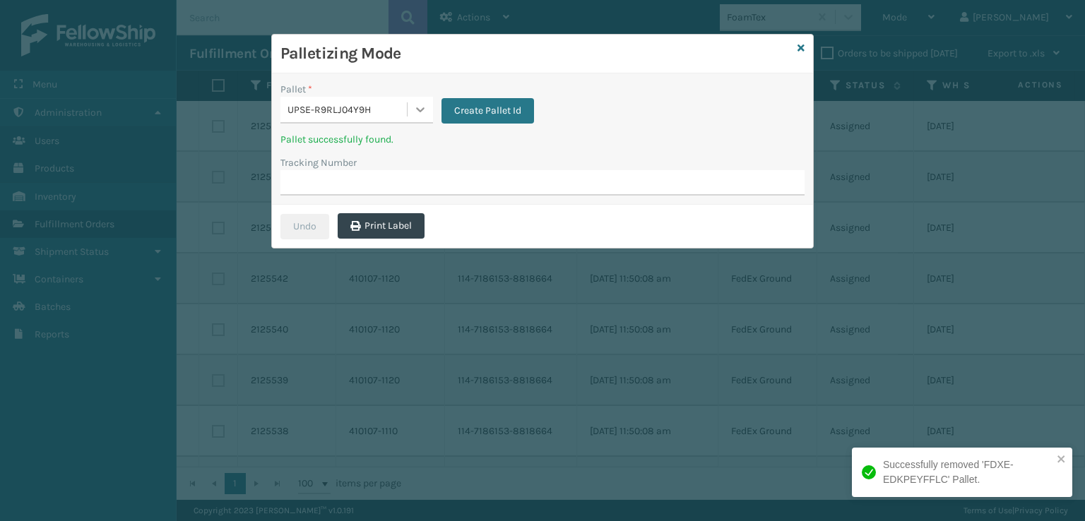  What do you see at coordinates (1062, 460) in the screenshot?
I see `button: close` at bounding box center [1062, 460].